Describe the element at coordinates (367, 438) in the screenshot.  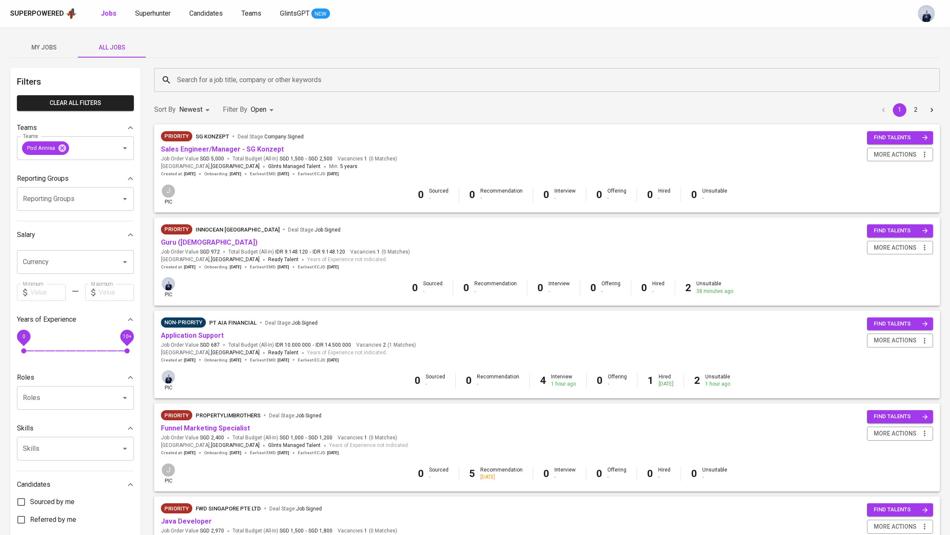
I see `span: Vacancies ( 0 Matches )` at that location.